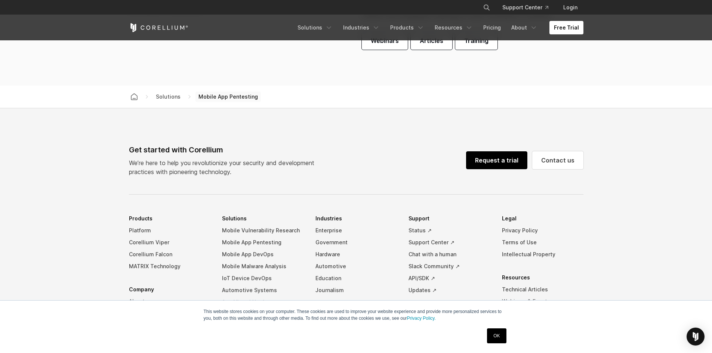  I want to click on a: Webinars, so click(384, 41).